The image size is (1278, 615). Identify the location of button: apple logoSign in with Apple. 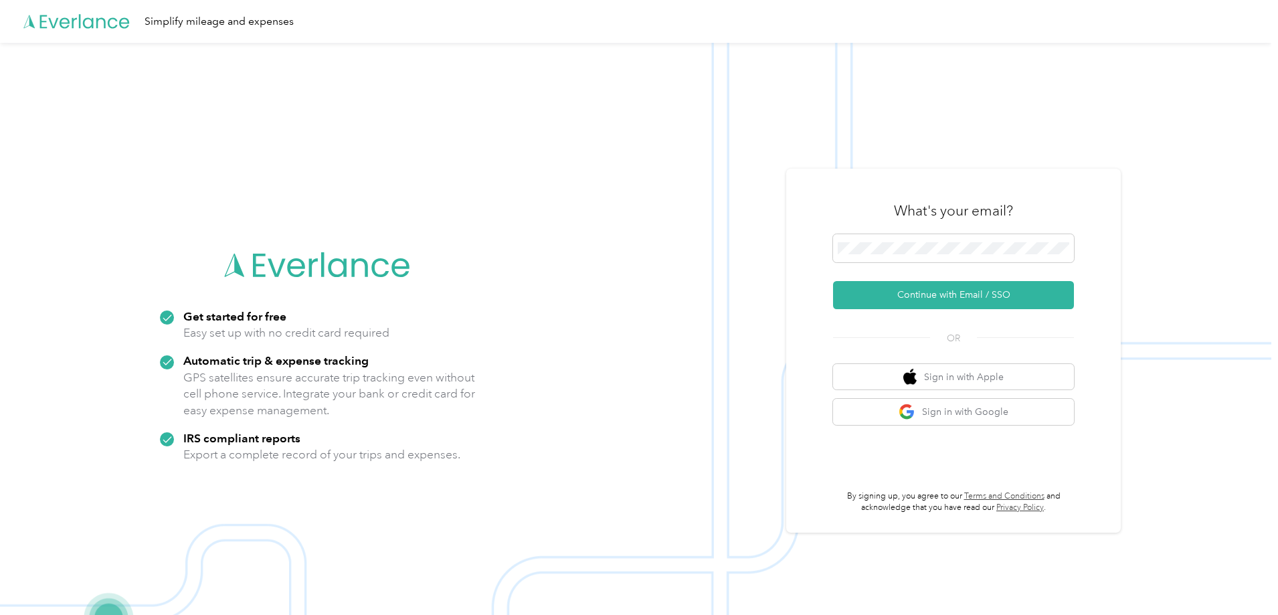
(954, 377).